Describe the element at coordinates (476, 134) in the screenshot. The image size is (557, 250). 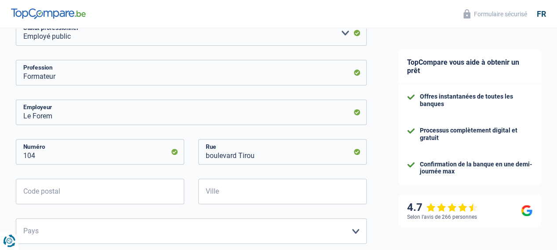
I see `div: Processus complètement digital et gratuit` at that location.